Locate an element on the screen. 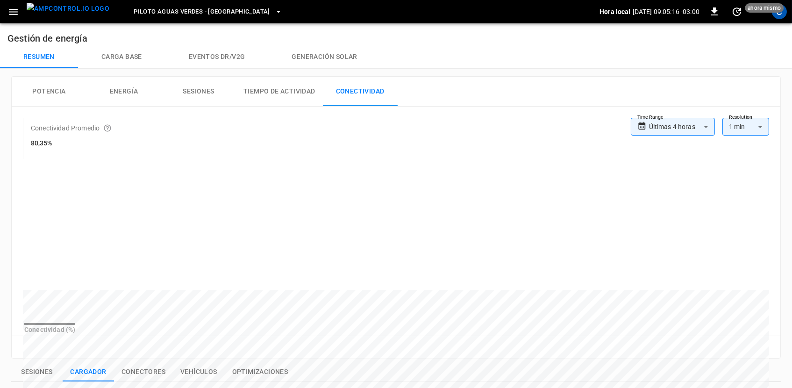  button: show latest connectors is located at coordinates (143, 372).